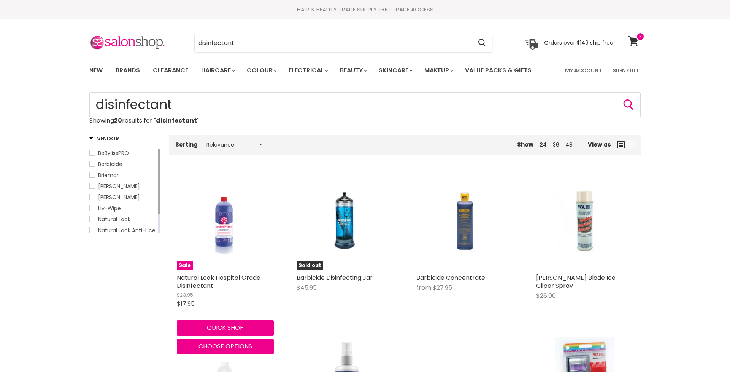 This screenshot has height=372, width=730. What do you see at coordinates (110, 164) in the screenshot?
I see `span: Barbicide` at bounding box center [110, 164].